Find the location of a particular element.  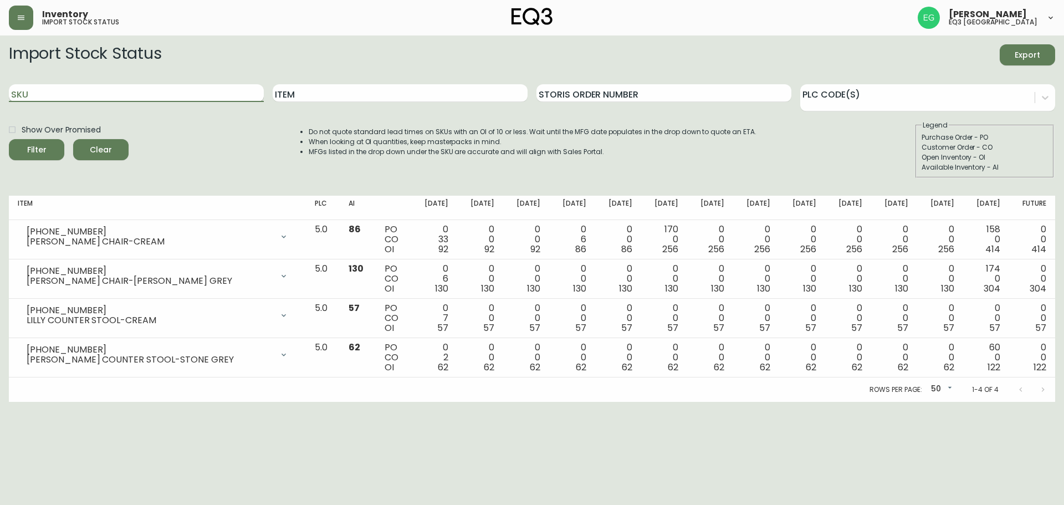

div: 158 0 is located at coordinates (986, 239).